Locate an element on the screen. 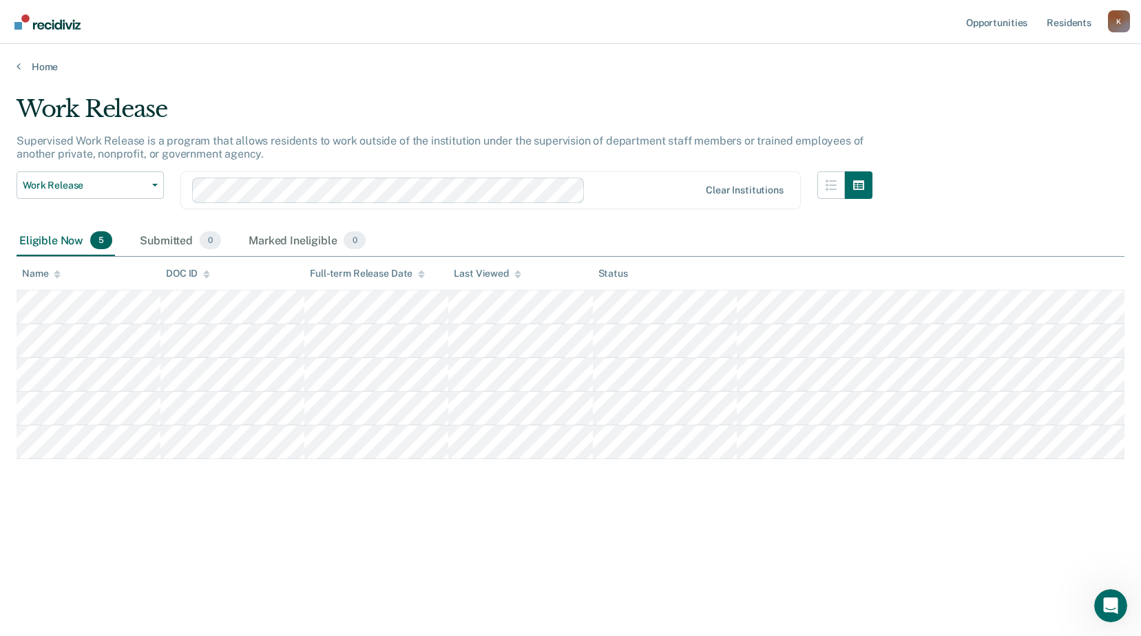 This screenshot has height=636, width=1141. p: Supervised Work Release is a program that allows residents to work outside of the institution und... is located at coordinates (440, 147).